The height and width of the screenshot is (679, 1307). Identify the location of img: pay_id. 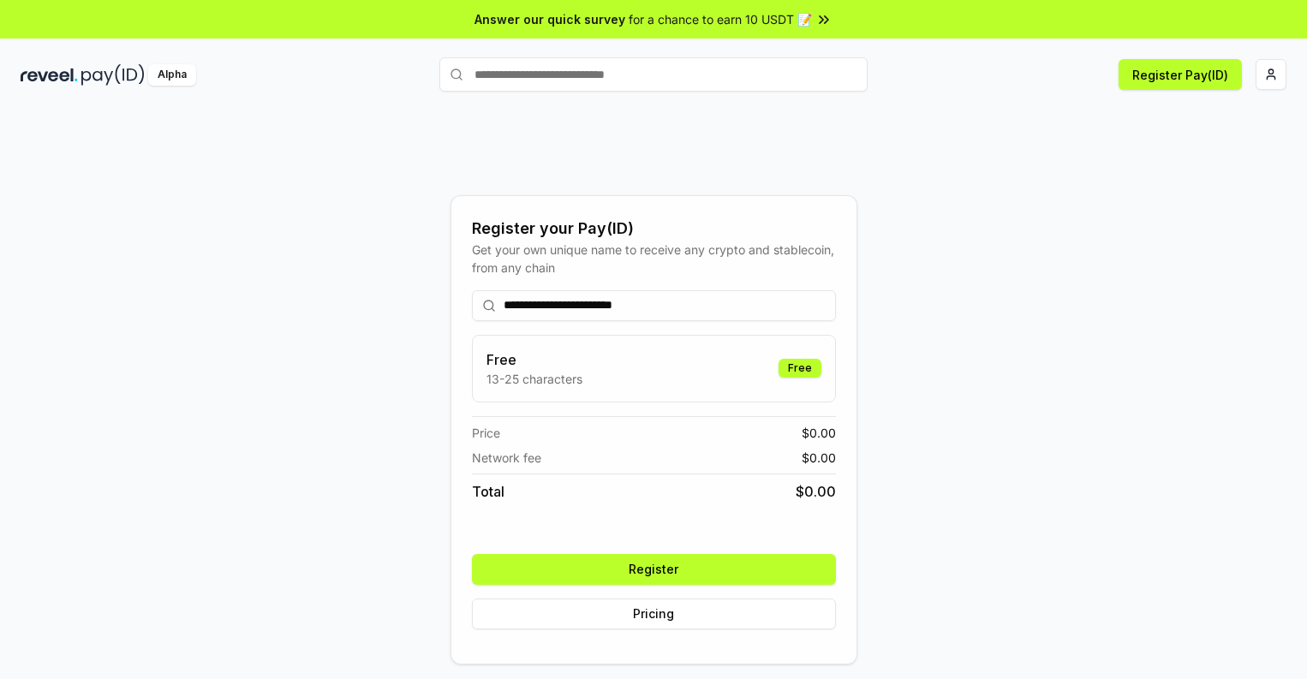
(113, 75).